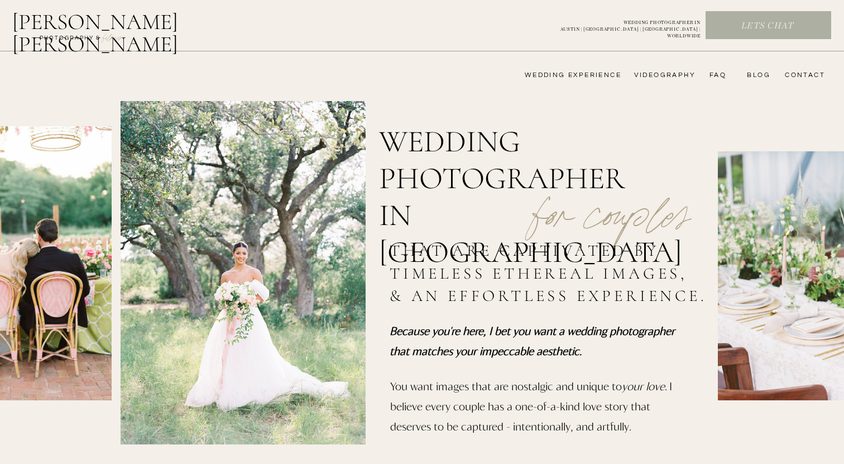  Describe the element at coordinates (663, 75) in the screenshot. I see `a: videography` at that location.